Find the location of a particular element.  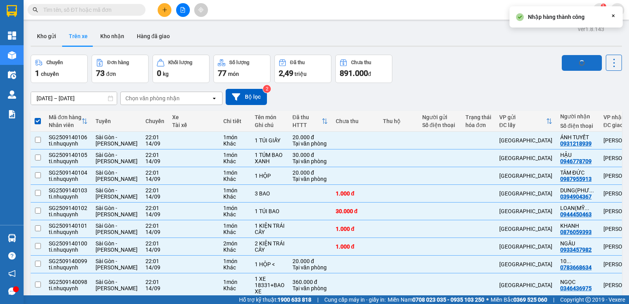

span: 77 is located at coordinates (222, 73).